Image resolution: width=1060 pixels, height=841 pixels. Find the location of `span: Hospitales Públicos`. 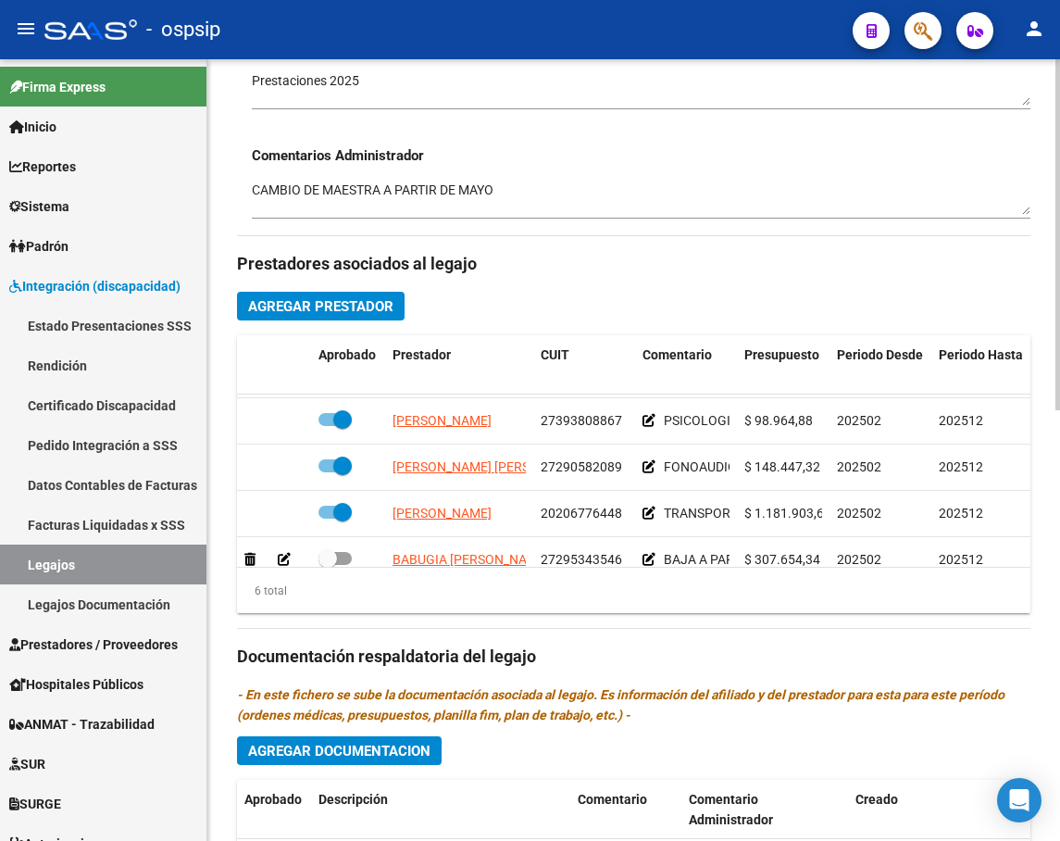

span: Hospitales Públicos is located at coordinates (76, 684).